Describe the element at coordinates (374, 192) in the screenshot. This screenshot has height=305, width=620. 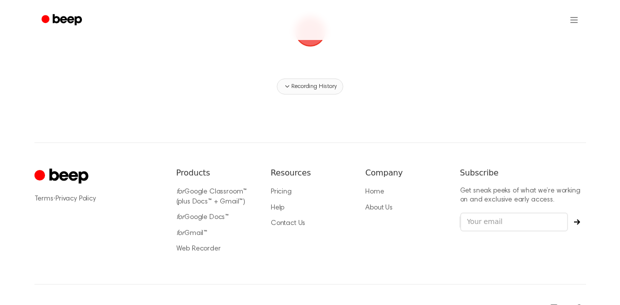
I see `a: Home` at that location.